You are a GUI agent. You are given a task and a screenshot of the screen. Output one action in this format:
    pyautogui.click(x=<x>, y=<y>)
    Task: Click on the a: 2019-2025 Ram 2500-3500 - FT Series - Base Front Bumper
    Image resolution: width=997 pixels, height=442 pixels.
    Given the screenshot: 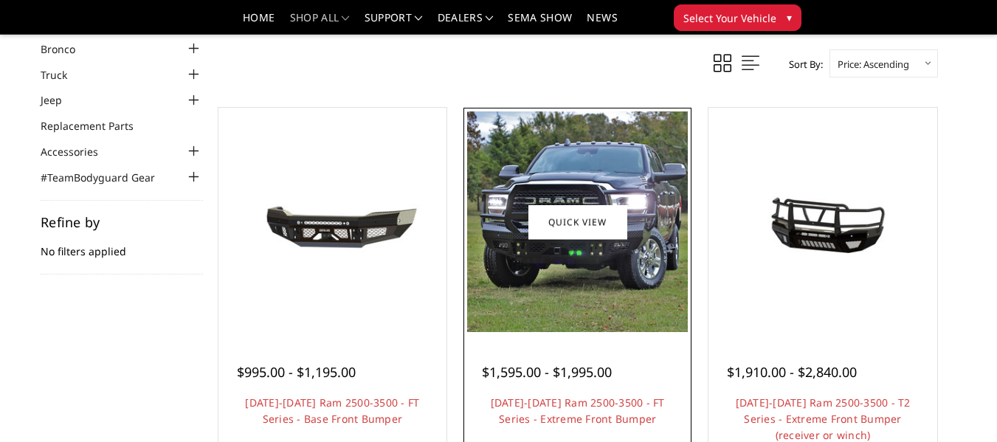 What is the action you would take?
    pyautogui.click(x=332, y=221)
    